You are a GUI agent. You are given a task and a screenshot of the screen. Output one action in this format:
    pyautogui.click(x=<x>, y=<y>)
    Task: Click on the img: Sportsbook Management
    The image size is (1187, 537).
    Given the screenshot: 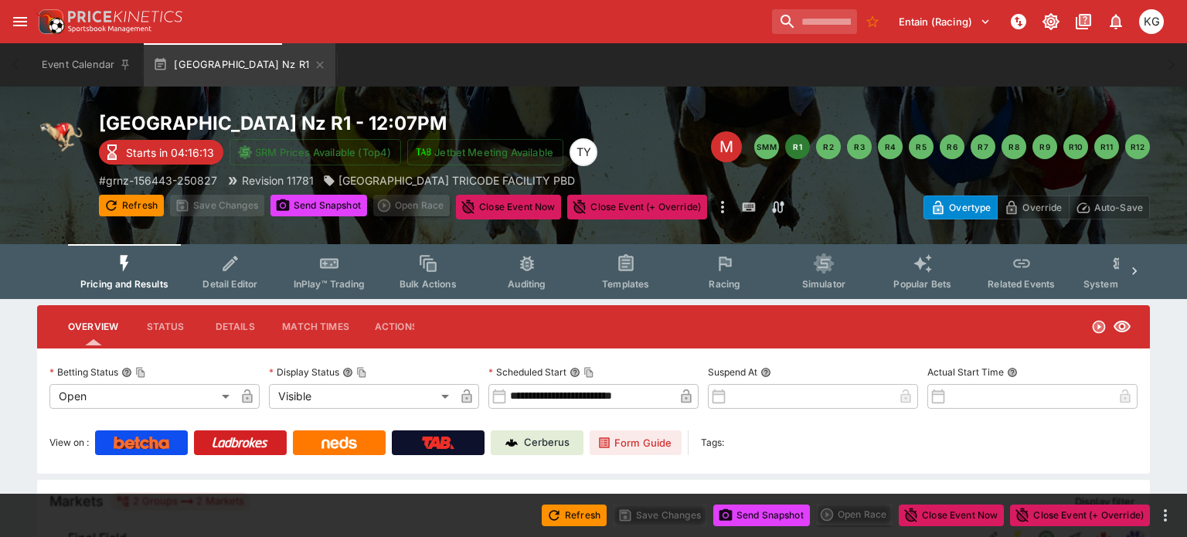 What is the action you would take?
    pyautogui.click(x=110, y=29)
    